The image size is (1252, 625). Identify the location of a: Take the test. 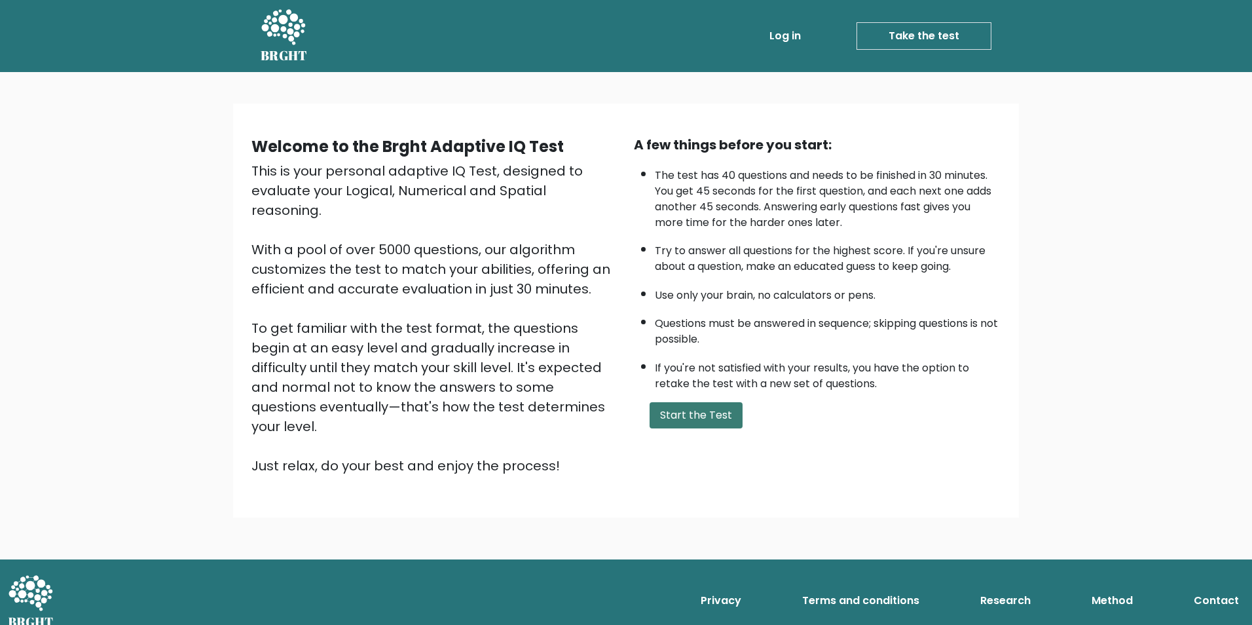
(924, 36).